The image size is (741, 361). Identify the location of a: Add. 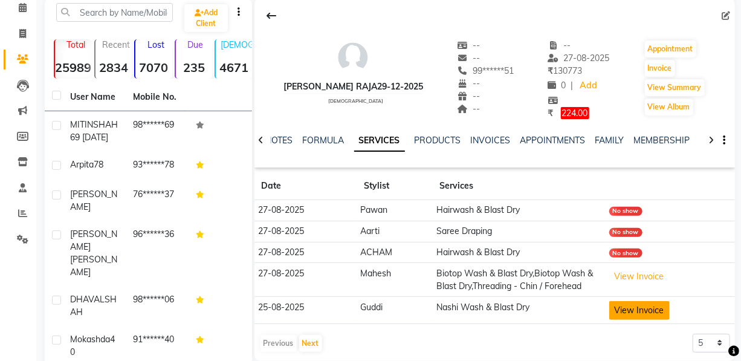
(589, 86).